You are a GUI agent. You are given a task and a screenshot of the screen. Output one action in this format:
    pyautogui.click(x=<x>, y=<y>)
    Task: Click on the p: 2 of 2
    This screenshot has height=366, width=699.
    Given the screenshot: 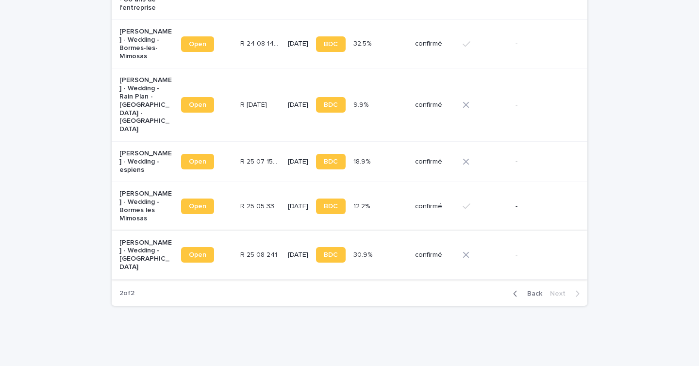 What is the action you would take?
    pyautogui.click(x=127, y=293)
    